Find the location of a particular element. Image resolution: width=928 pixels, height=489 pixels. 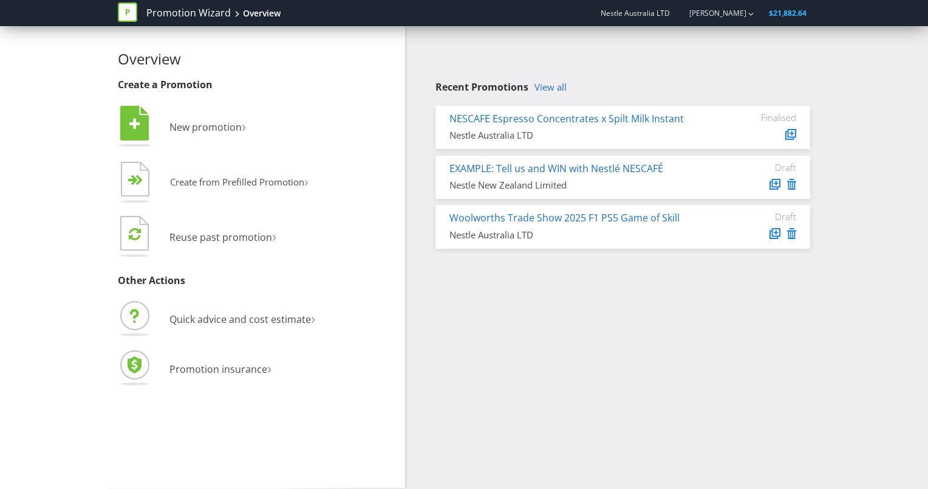

span: Promotion insurance is located at coordinates (218, 369).